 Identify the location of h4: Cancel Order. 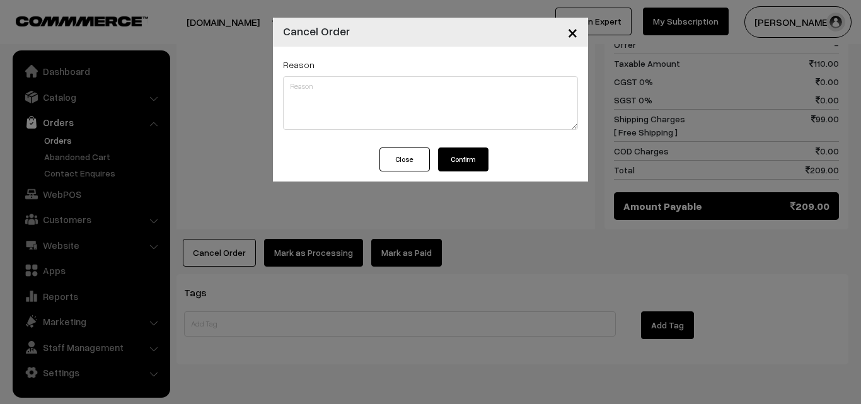
(316, 31).